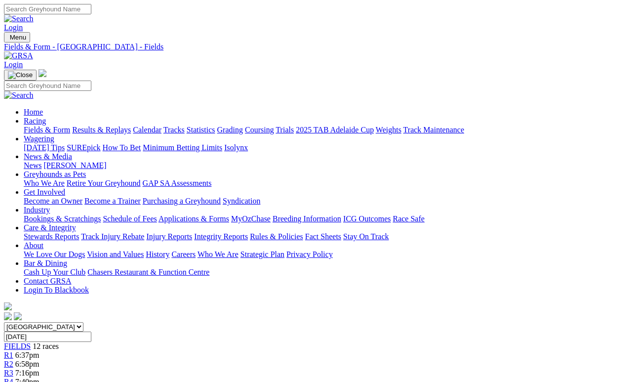  Describe the element at coordinates (326, 148) in the screenshot. I see `div: Wagering` at that location.